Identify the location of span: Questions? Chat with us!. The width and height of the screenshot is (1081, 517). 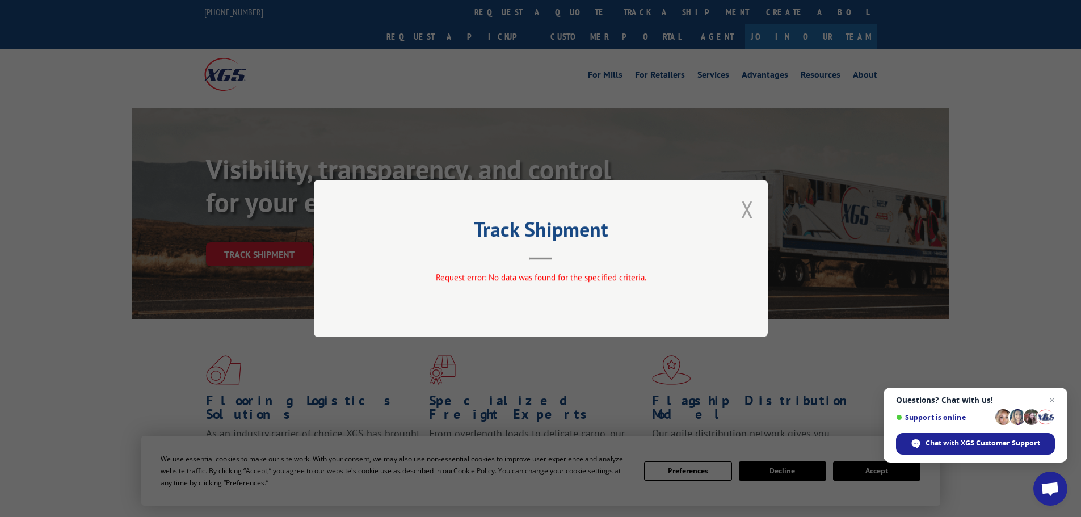
(975, 400).